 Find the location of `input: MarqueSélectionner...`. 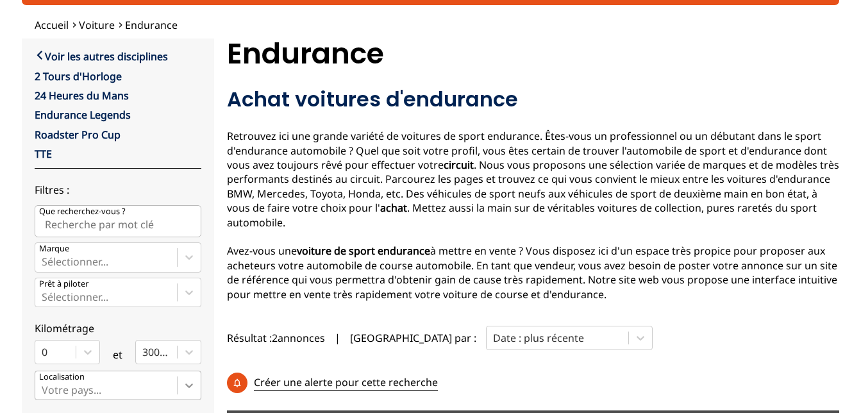

input: MarqueSélectionner... is located at coordinates (43, 261).